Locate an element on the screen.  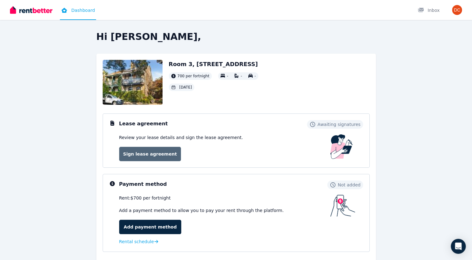
a: Sign lease agreement is located at coordinates (150, 154).